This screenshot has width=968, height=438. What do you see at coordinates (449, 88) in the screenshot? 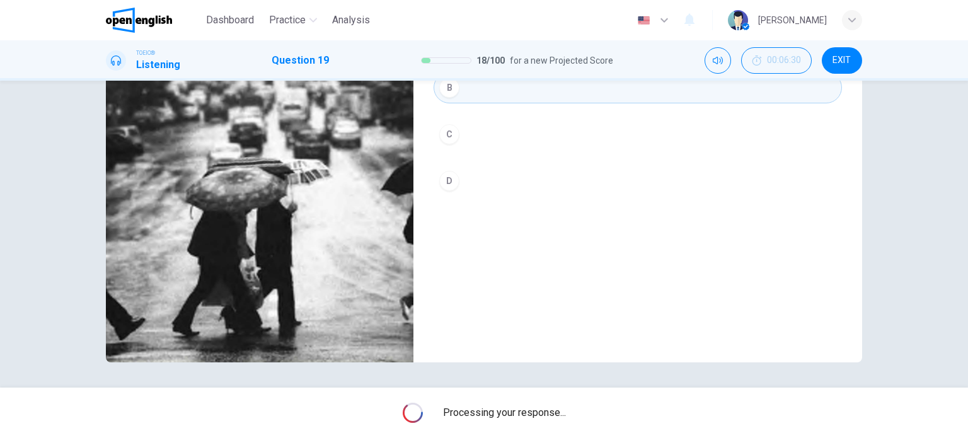
I see `div: B` at bounding box center [449, 88].